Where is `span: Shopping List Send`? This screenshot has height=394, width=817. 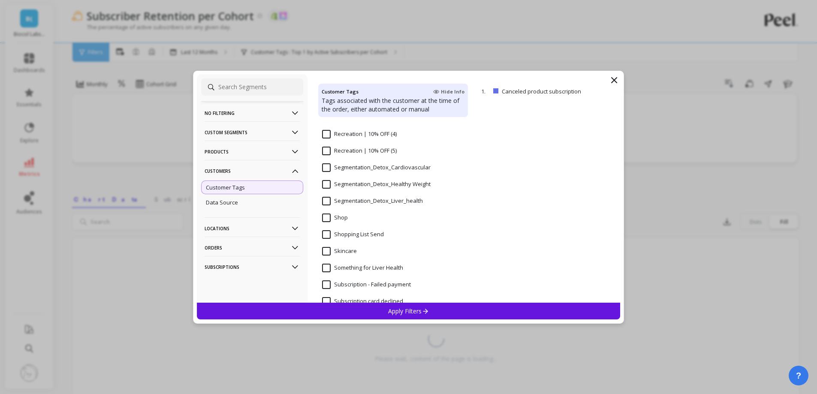
span: Shopping List Send is located at coordinates (353, 235).